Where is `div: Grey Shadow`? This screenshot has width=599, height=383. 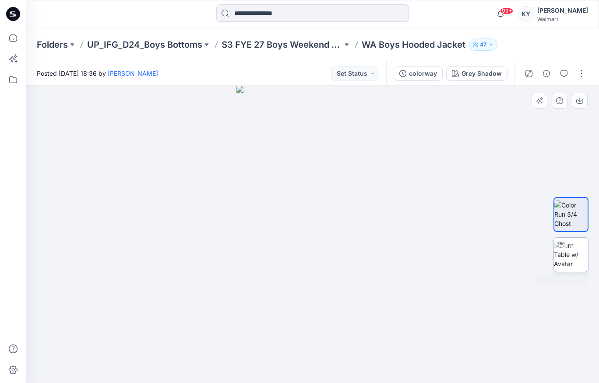 div: Grey Shadow is located at coordinates (481, 74).